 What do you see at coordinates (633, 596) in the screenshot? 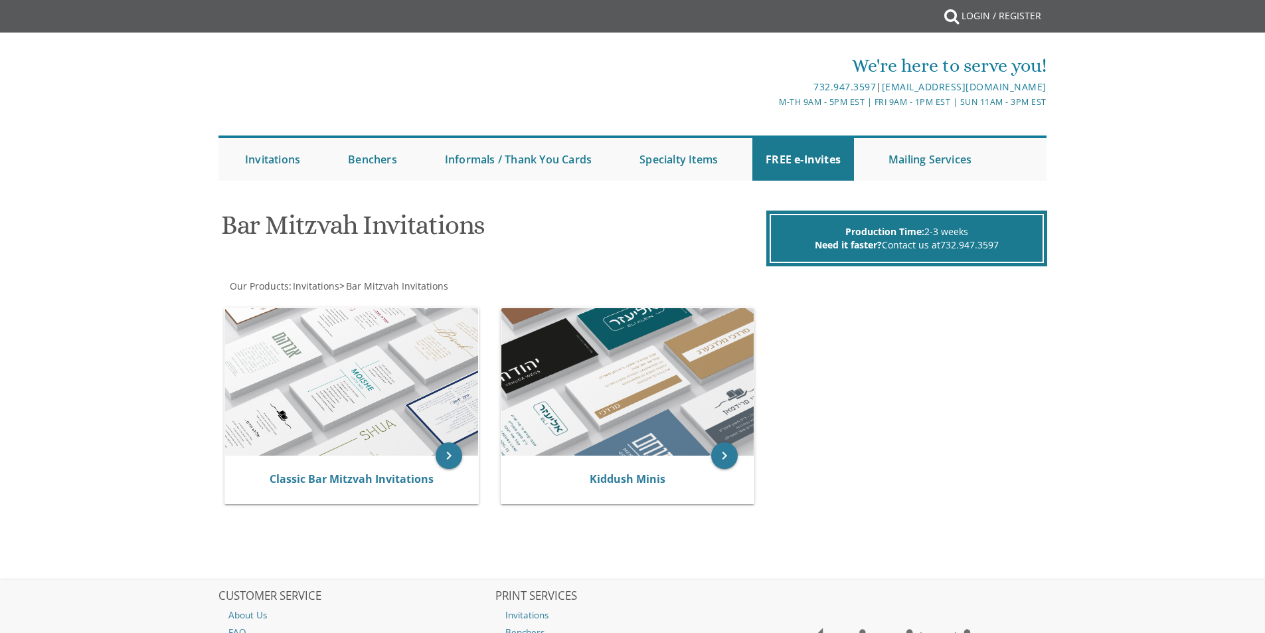
I see `h2: PRINT SERVICES` at bounding box center [633, 596].